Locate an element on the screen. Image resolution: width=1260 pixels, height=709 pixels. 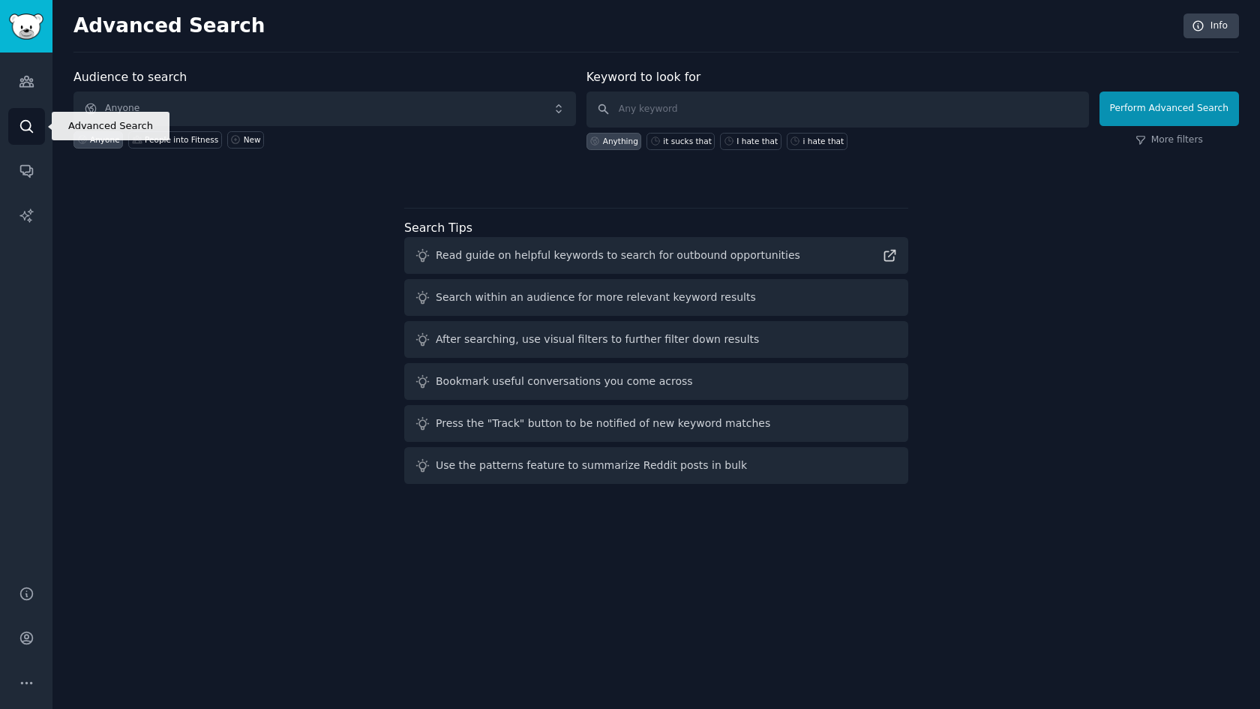
img: GummySearch logo is located at coordinates (26, 26).